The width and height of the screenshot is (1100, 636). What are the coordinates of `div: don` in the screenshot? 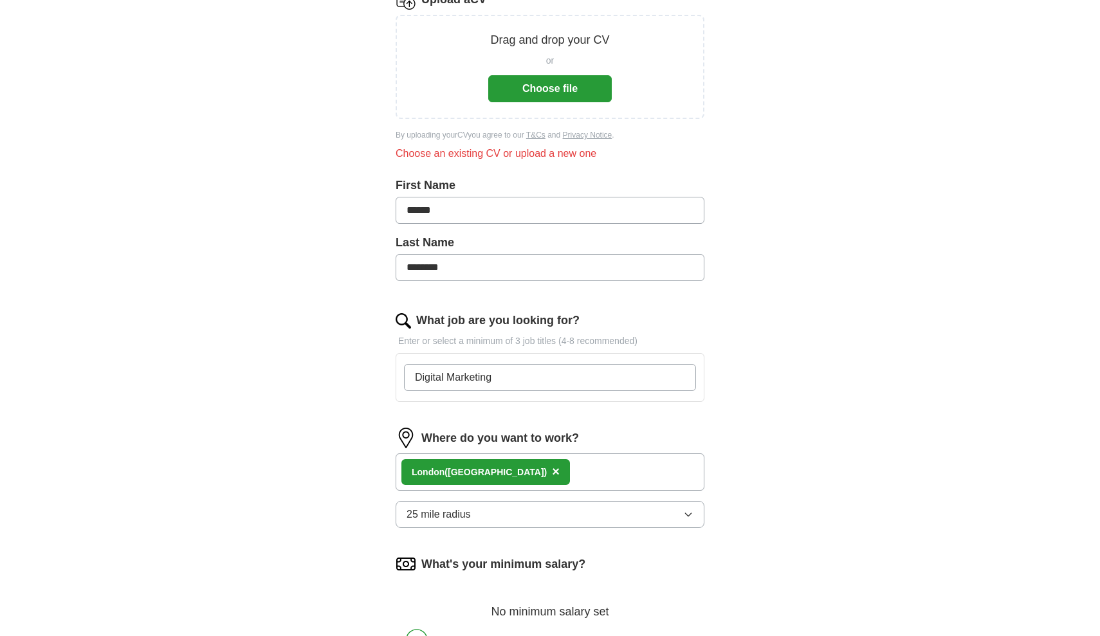 It's located at (479, 472).